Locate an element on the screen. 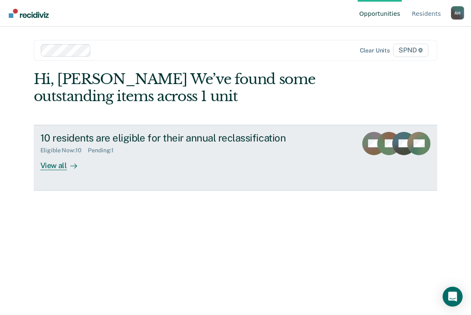  div: A H is located at coordinates (458, 13).